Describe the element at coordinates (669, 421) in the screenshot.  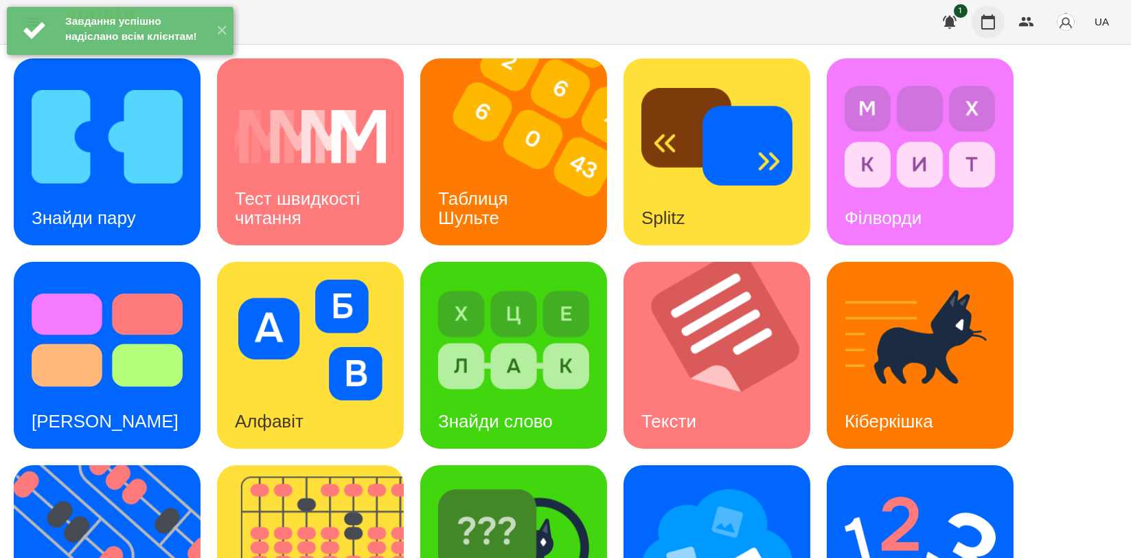
I see `h3: Тексти` at that location.